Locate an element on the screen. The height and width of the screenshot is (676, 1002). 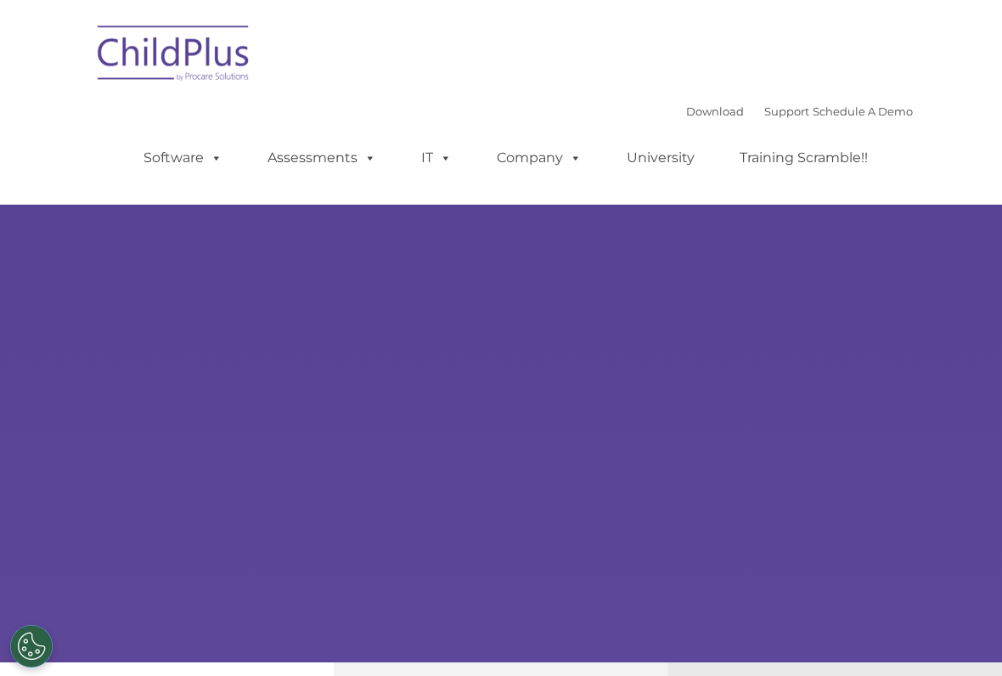
a: Download is located at coordinates (715, 111).